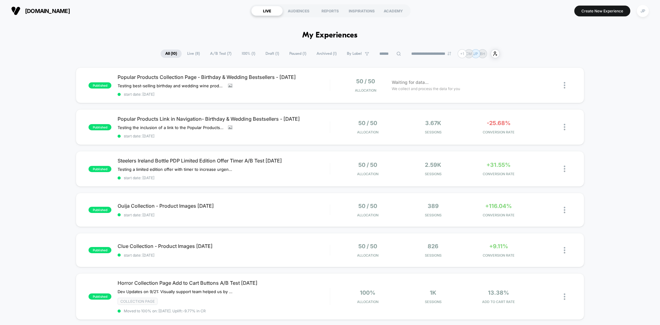  Describe the element at coordinates (248, 53) in the screenshot. I see `span: 100% ( 1 )` at that location.